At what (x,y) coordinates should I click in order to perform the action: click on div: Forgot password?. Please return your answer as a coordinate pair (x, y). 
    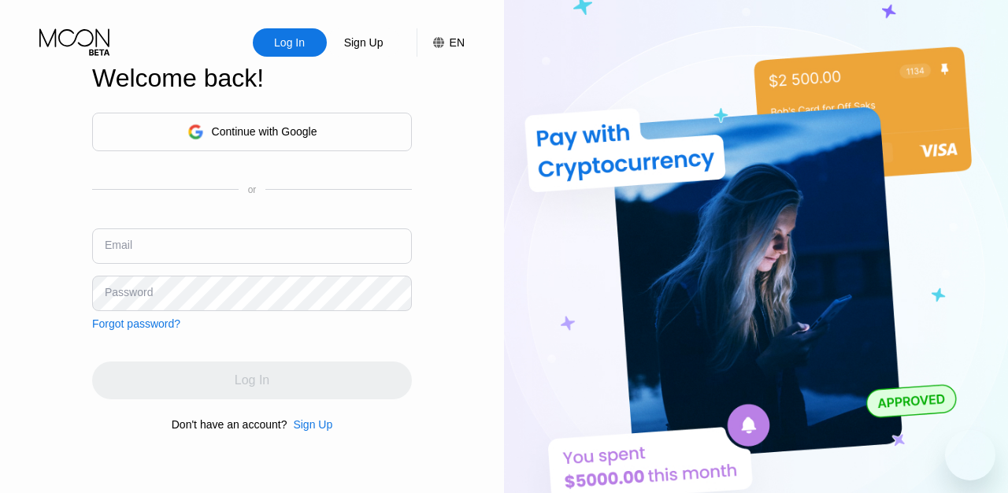
    Looking at the image, I should click on (136, 324).